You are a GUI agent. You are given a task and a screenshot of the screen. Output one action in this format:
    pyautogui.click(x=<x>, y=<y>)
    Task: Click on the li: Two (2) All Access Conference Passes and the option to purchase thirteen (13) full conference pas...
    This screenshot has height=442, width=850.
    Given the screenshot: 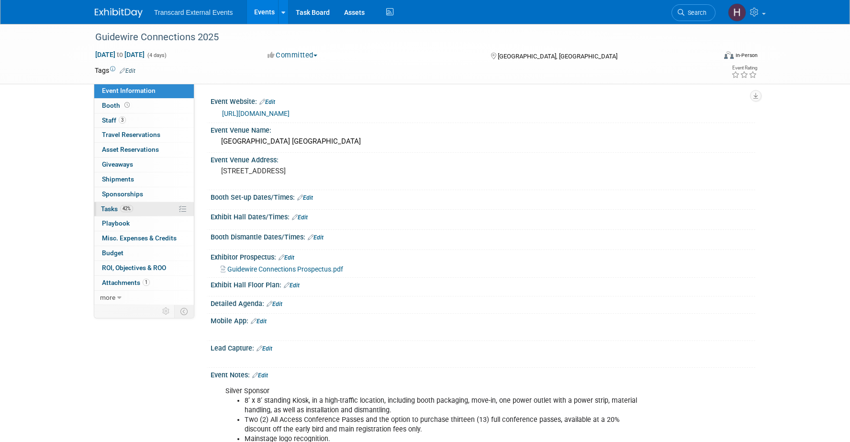 What is the action you would take?
    pyautogui.click(x=444, y=424)
    